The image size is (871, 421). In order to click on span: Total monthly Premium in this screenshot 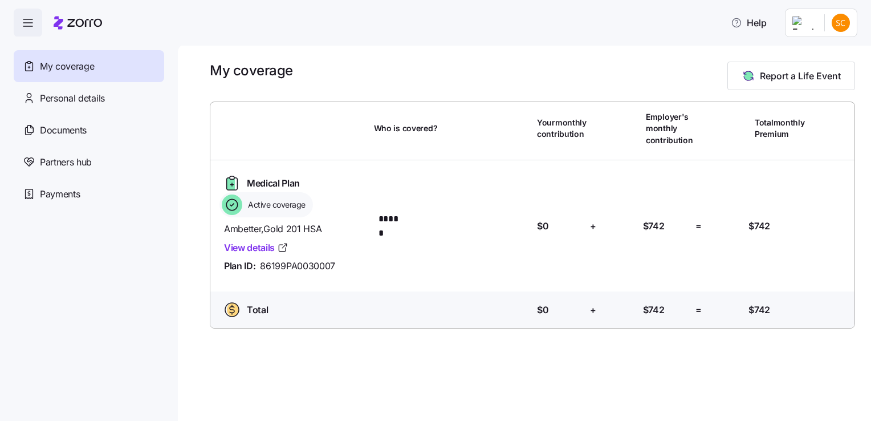, I will do `click(780, 128)`.